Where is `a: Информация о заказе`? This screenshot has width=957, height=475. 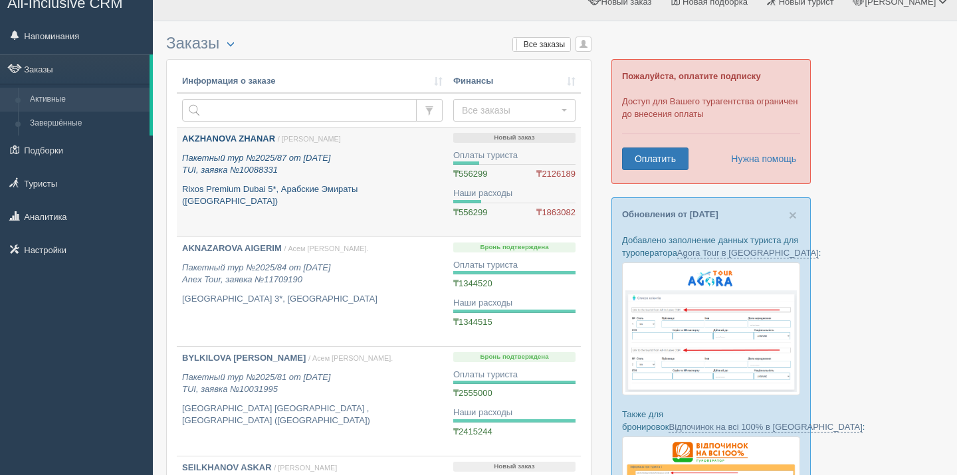 a: Информация о заказе is located at coordinates (312, 81).